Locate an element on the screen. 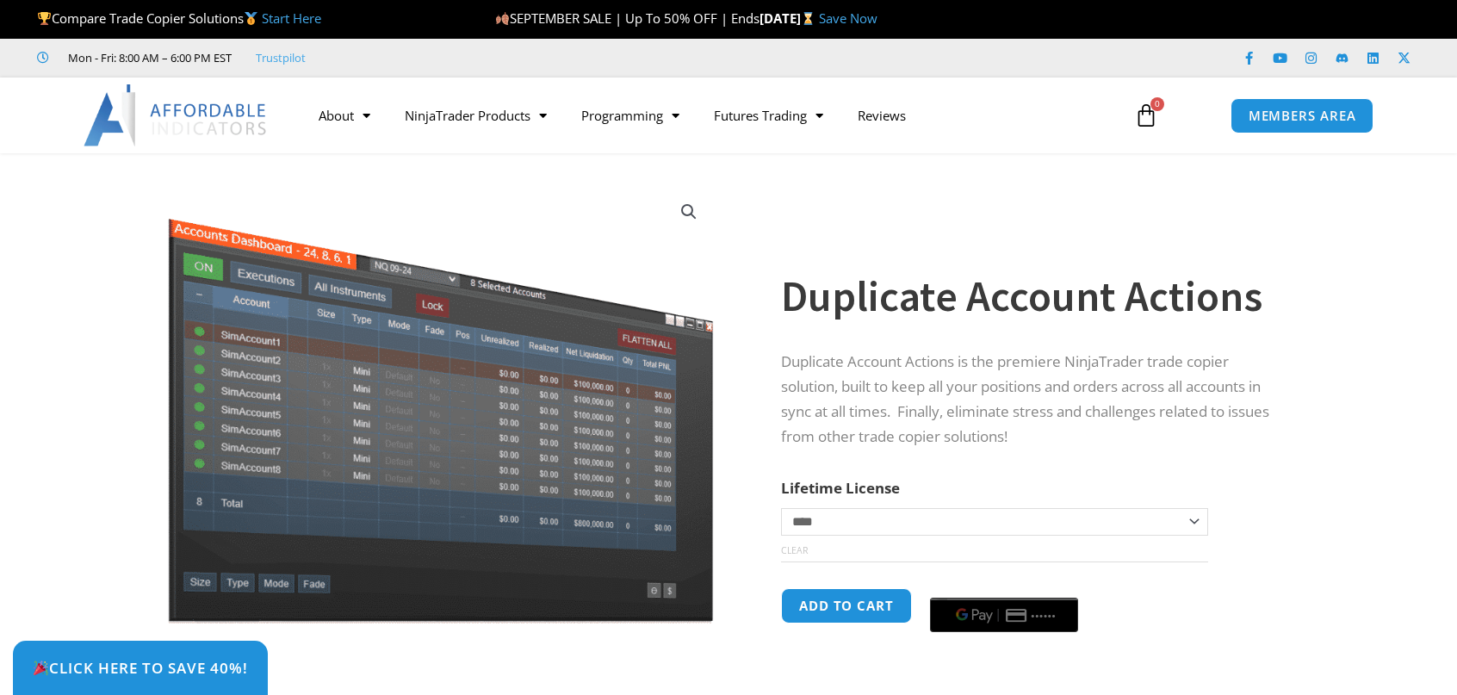 The width and height of the screenshot is (1457, 695). a: Trustpilot is located at coordinates (281, 58).